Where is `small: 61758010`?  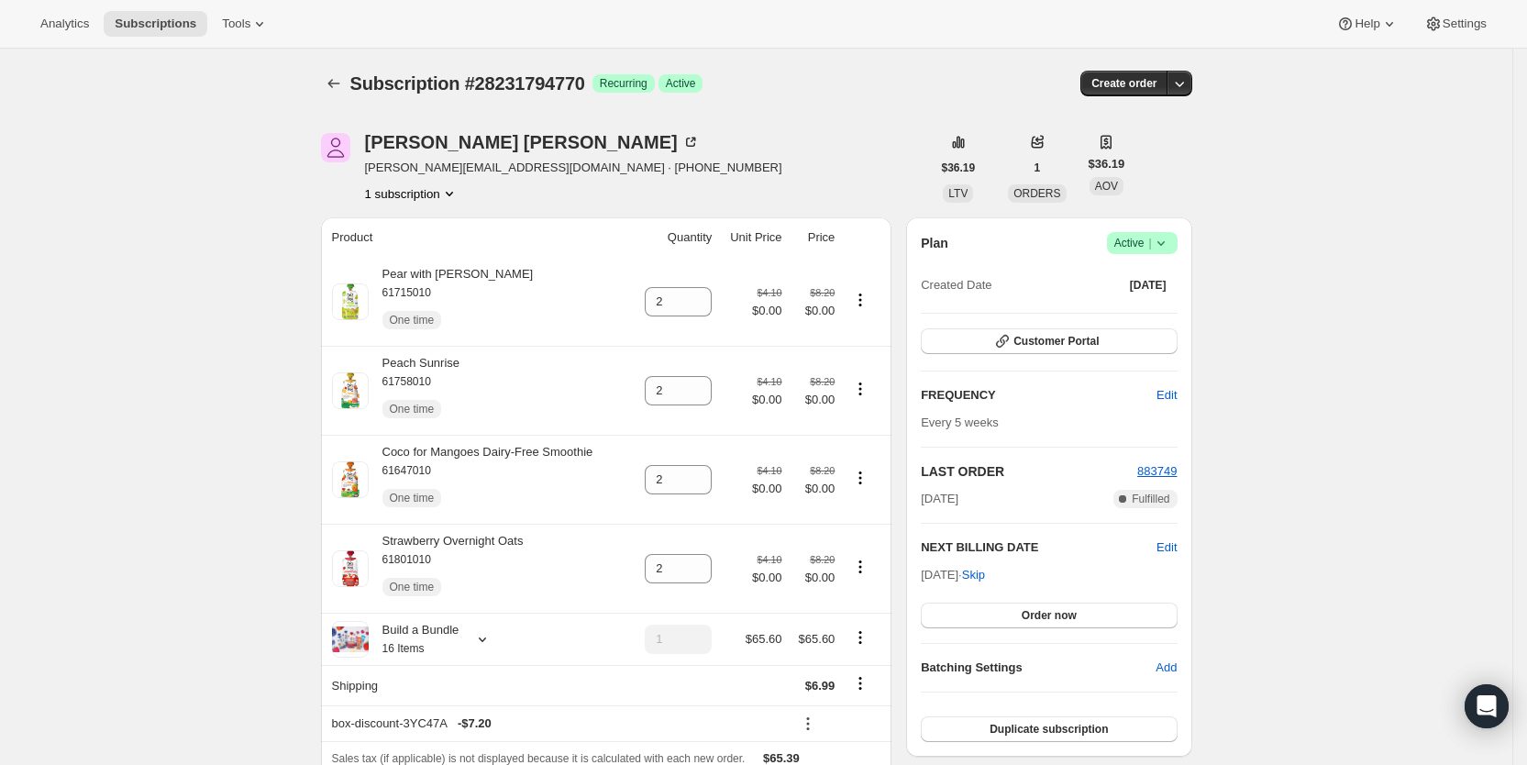 small: 61758010 is located at coordinates (406, 382).